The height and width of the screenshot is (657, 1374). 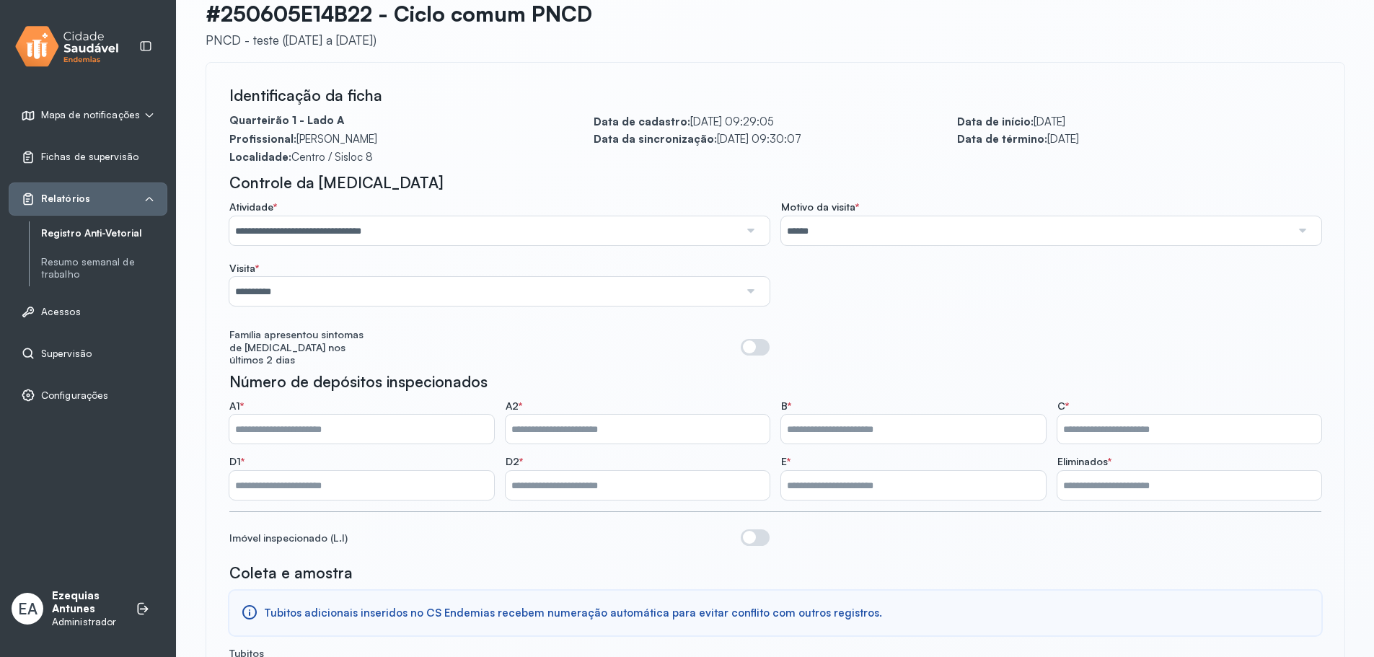 What do you see at coordinates (820, 207) in the screenshot?
I see `span: Motivo da visita` at bounding box center [820, 207].